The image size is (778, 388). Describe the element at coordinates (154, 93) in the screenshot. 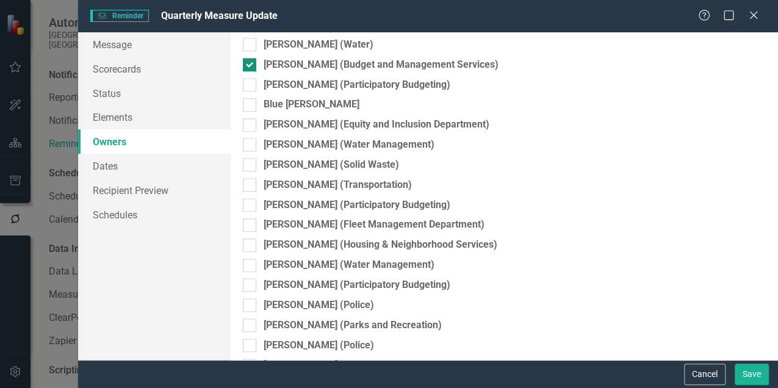

I see `a: Status` at that location.